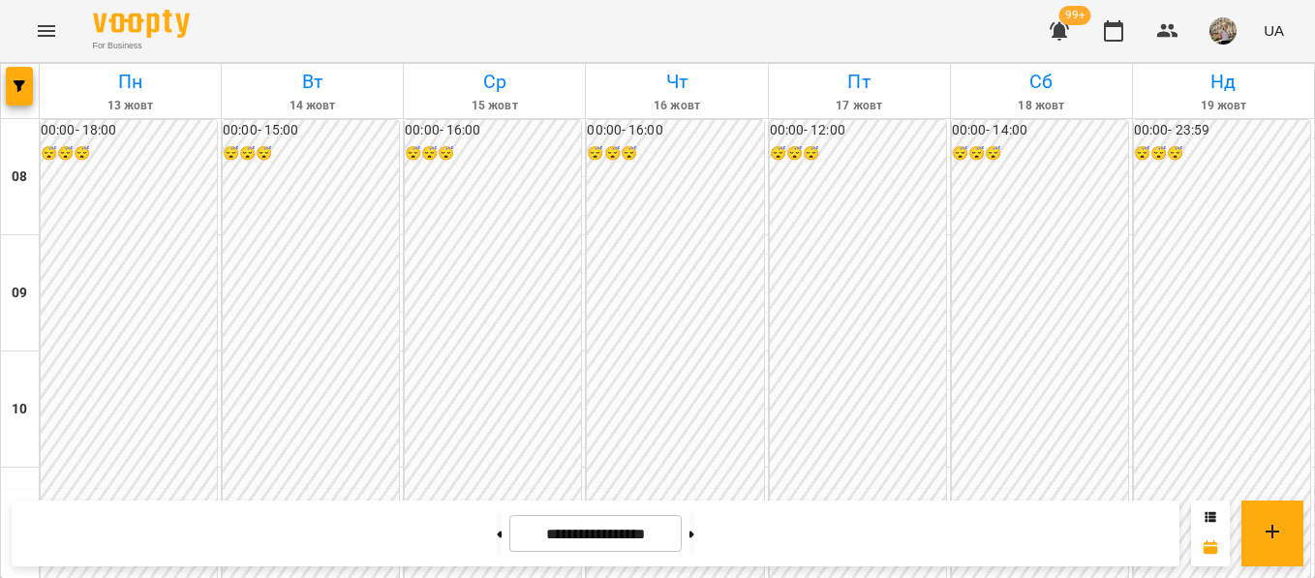 Image resolution: width=1315 pixels, height=578 pixels. I want to click on h6: 13 жовт, so click(130, 106).